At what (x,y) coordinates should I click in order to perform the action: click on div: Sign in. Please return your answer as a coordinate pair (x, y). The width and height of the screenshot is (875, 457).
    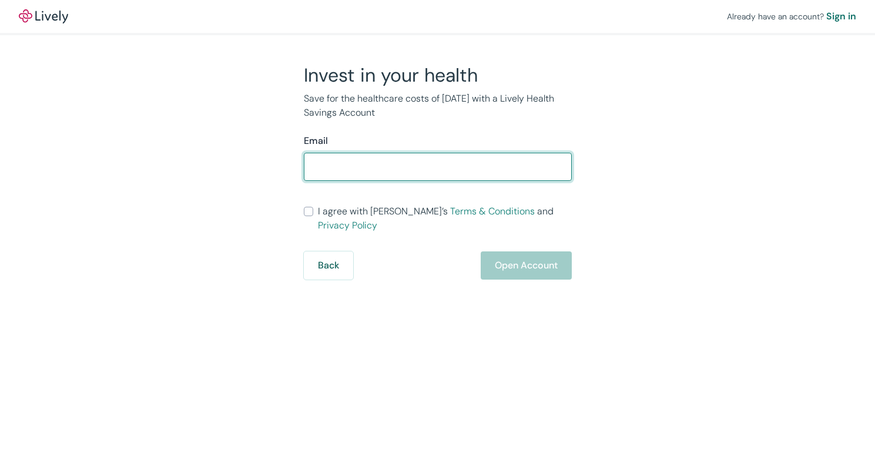
    Looking at the image, I should click on (841, 16).